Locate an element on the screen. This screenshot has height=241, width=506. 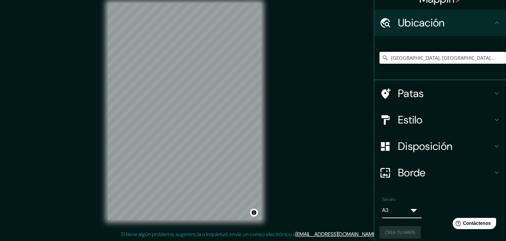
font: Disposición is located at coordinates (425, 146).